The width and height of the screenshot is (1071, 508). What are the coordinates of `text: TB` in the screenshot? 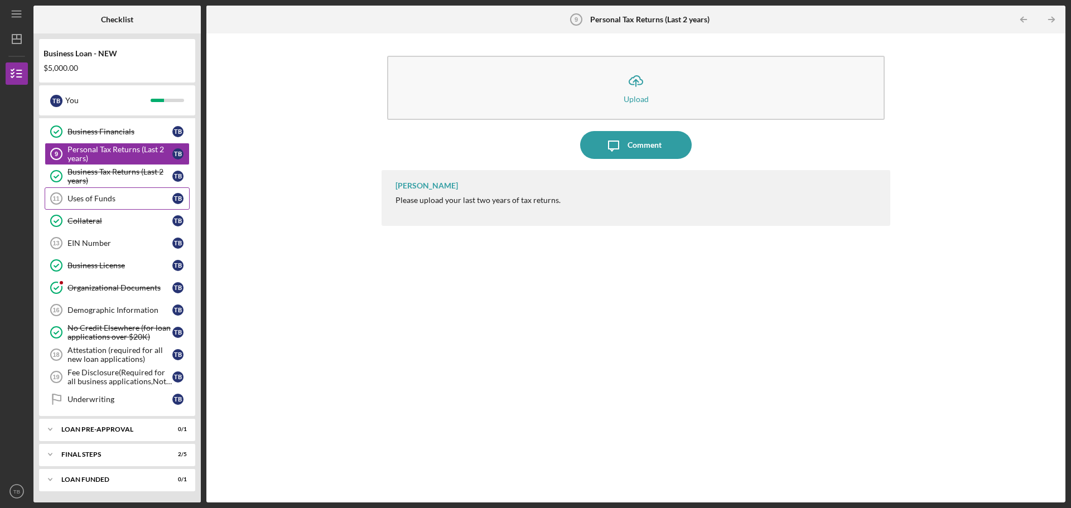 It's located at (17, 491).